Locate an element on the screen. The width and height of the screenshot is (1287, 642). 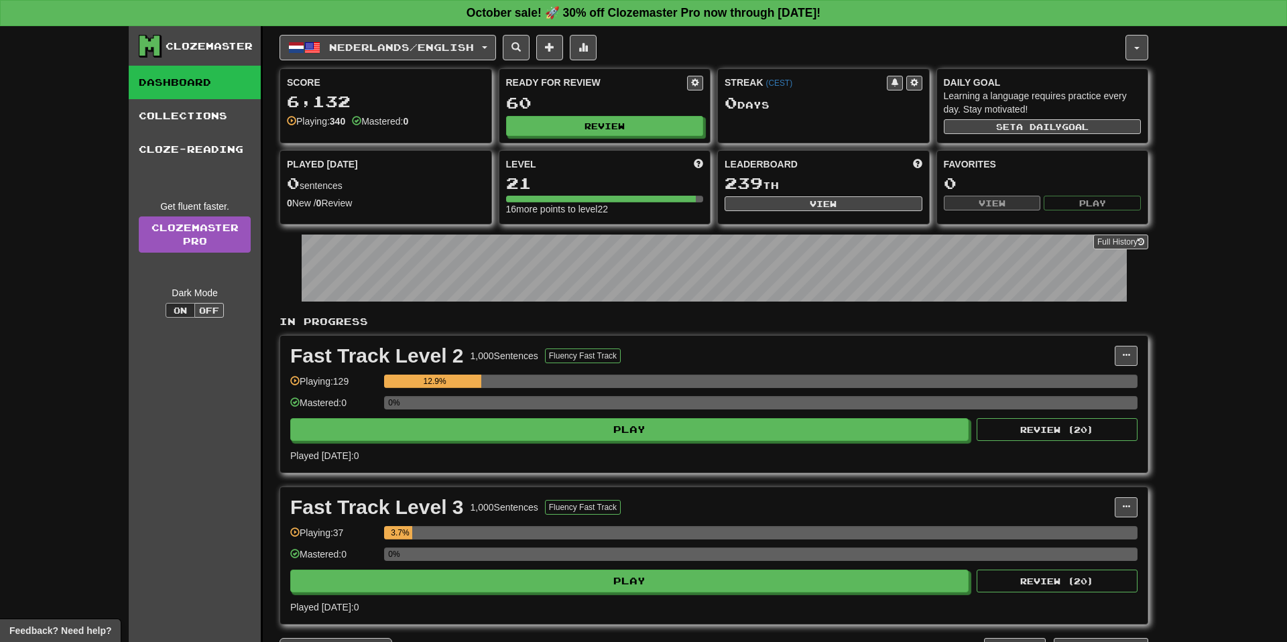
button: On is located at coordinates (180, 310).